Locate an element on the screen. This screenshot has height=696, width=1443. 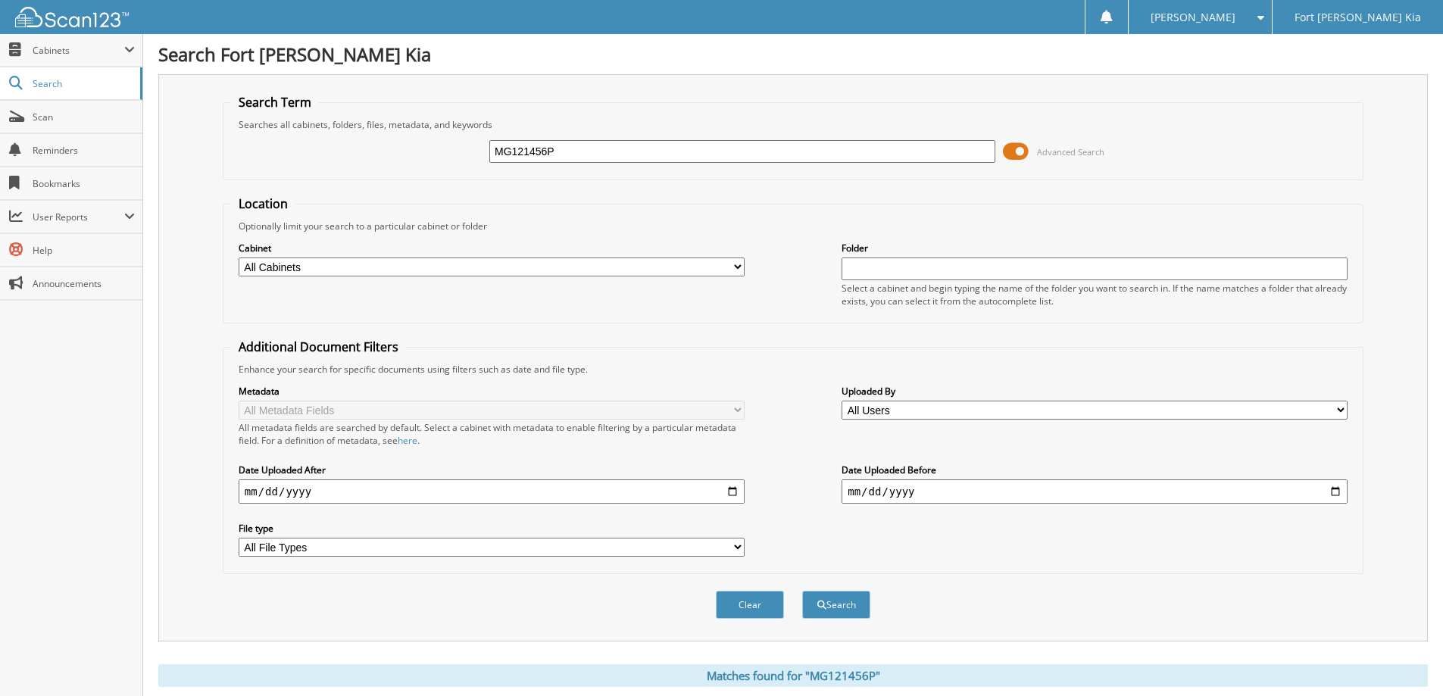
label: File type is located at coordinates (491, 528).